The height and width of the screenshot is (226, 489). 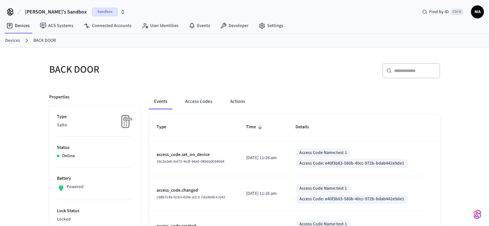 I want to click on a: Connected Accounts, so click(x=107, y=26).